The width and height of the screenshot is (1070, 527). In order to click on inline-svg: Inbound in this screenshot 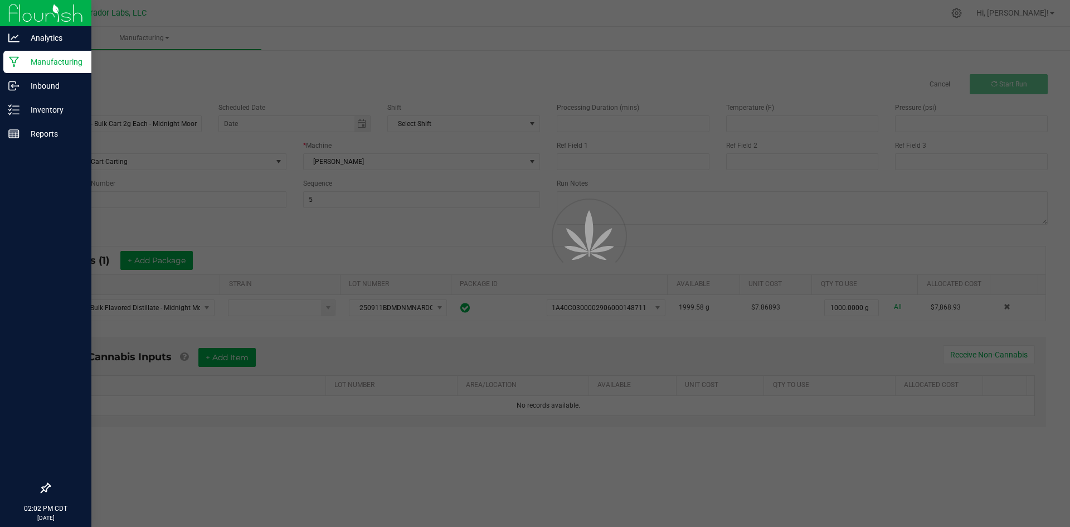, I will do `click(14, 86)`.